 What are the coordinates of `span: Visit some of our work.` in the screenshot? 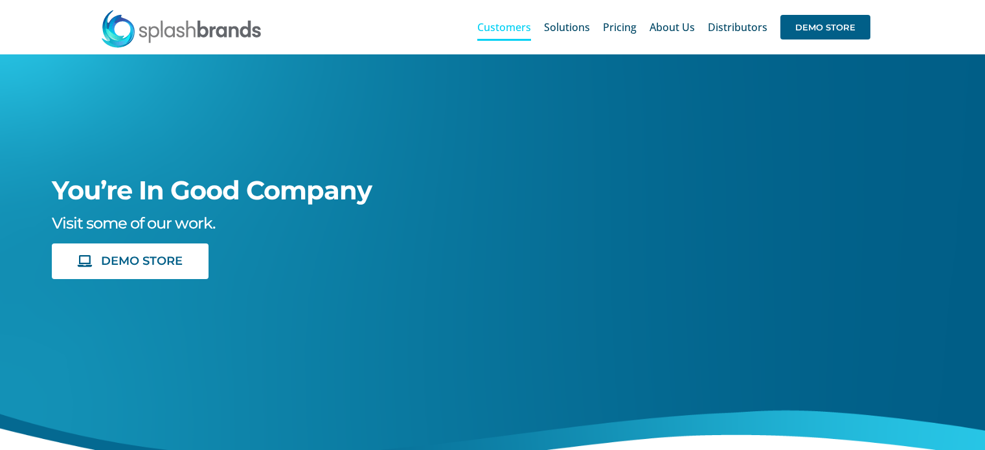 It's located at (133, 223).